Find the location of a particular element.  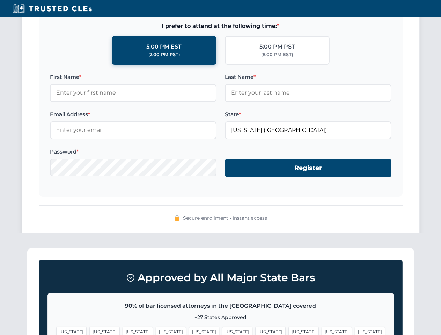

div: (8:00 PM EST) is located at coordinates (277, 55).